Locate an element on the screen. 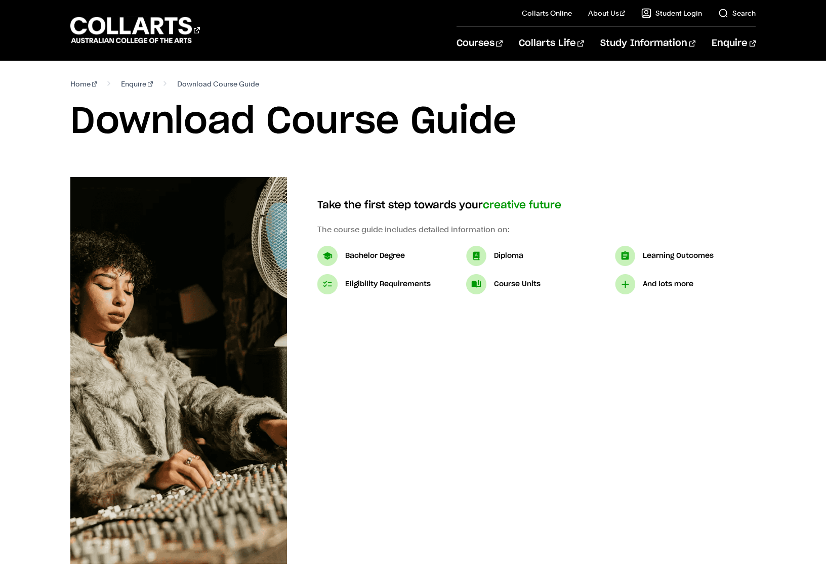  p: And lots more is located at coordinates (668, 284).